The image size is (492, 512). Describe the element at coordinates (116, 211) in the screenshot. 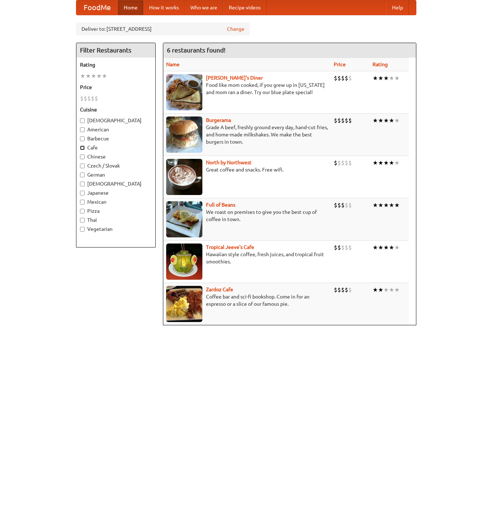

I see `label: Pizza` at that location.